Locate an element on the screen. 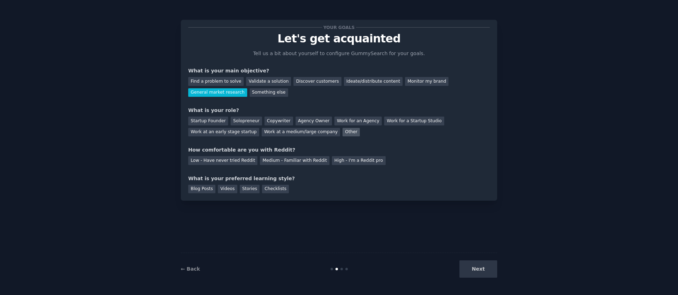  div: Medium - Familiar with Reddit is located at coordinates (294, 160).